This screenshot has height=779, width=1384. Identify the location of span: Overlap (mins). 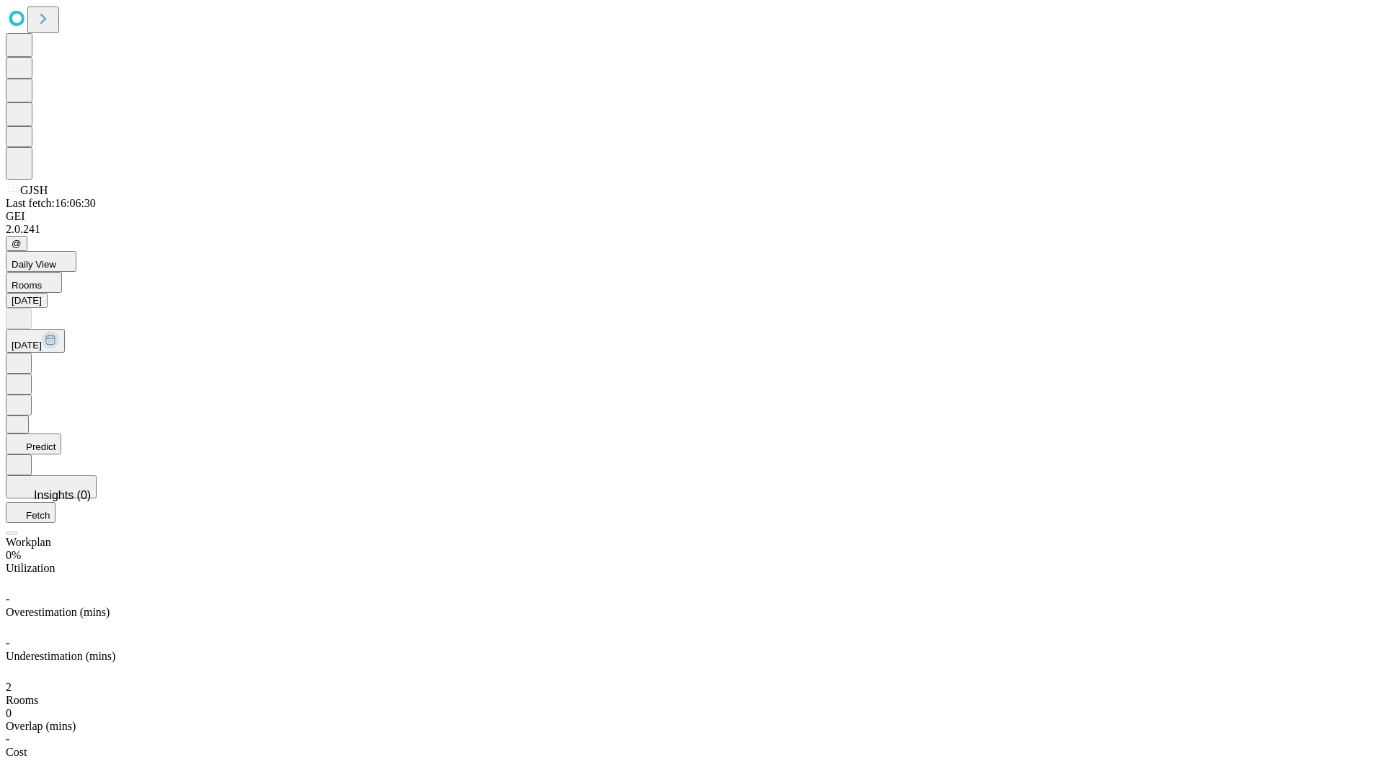
(40, 725).